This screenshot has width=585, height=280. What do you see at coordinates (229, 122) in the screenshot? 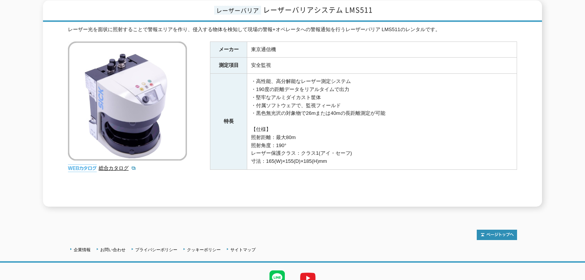
I see `th: 特長` at bounding box center [229, 122].